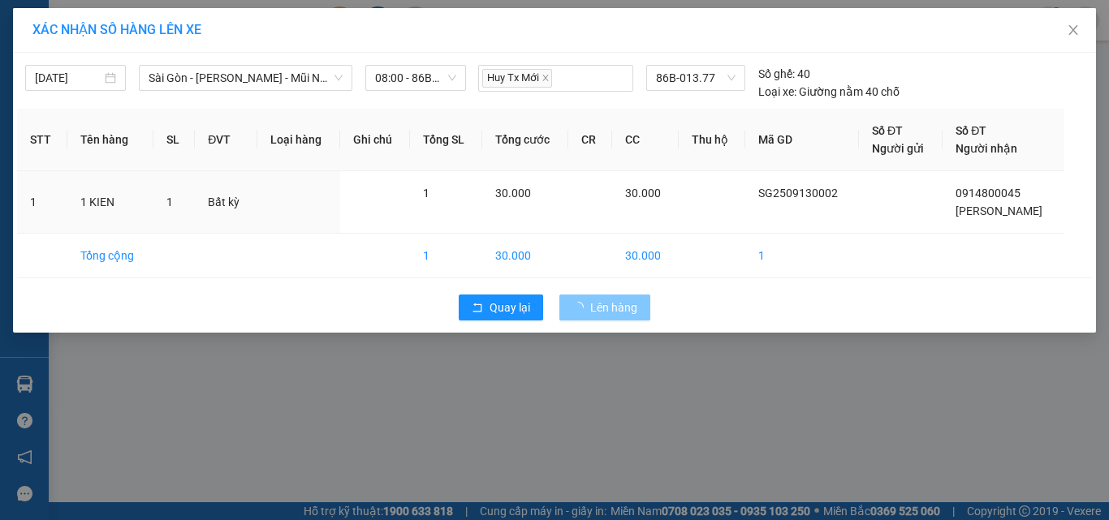 This screenshot has height=520, width=1109. Describe the element at coordinates (477, 308) in the screenshot. I see `span: rollback` at that location.